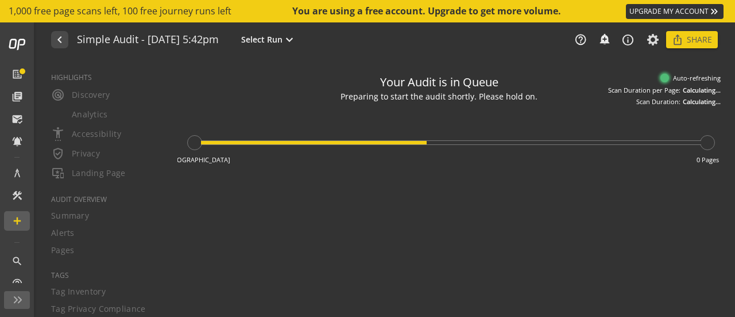 The height and width of the screenshot is (317, 735). Describe the element at coordinates (59, 40) in the screenshot. I see `mat-icon: navigate_before` at that location.